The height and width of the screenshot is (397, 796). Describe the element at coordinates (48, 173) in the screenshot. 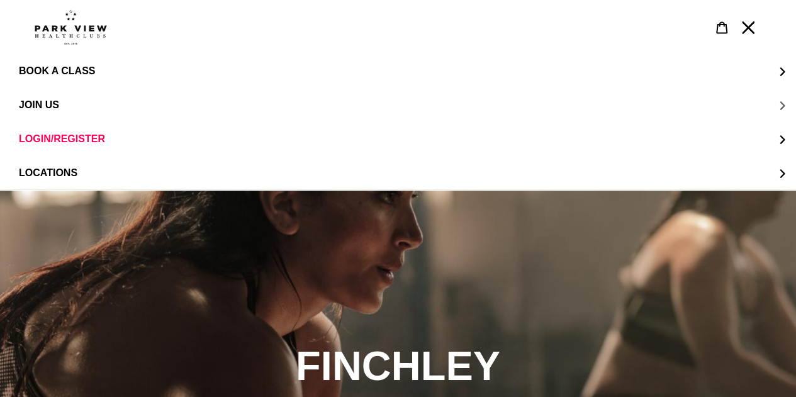

I see `span: LOCATIONS` at that location.